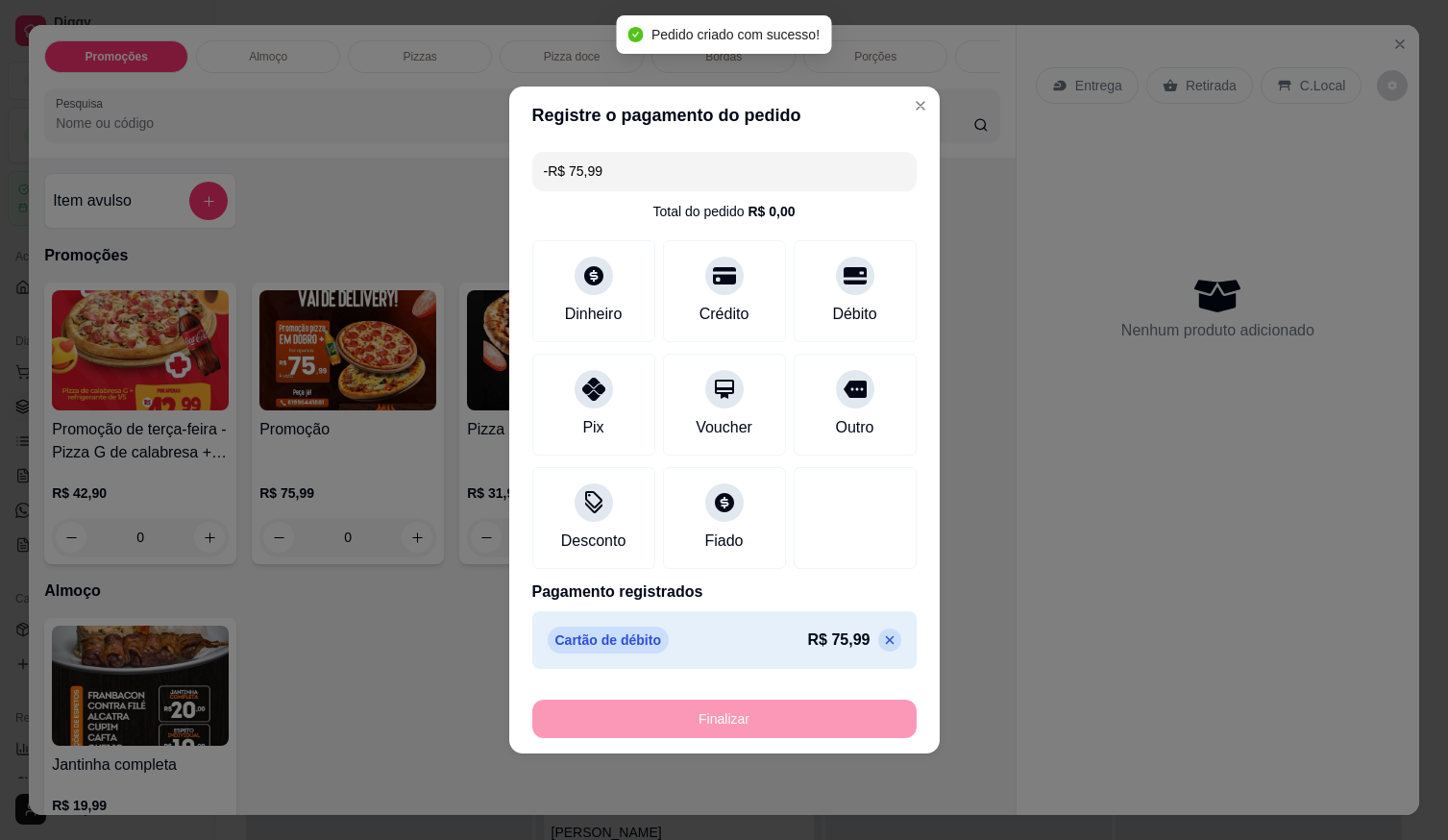  I want to click on div: R$ 0,00, so click(770, 211).